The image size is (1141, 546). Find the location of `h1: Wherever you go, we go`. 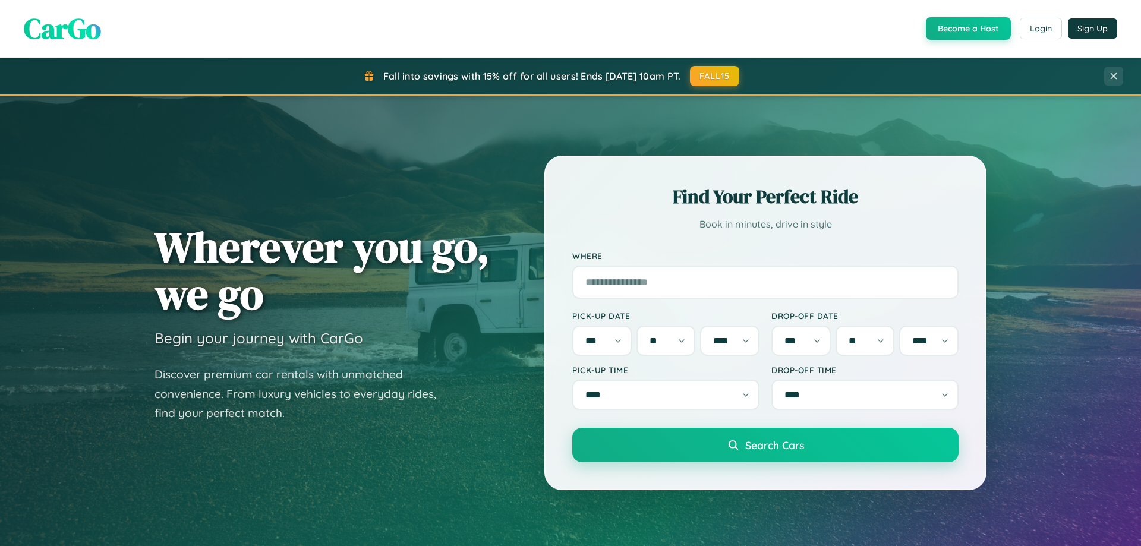

h1: Wherever you go, we go is located at coordinates (322, 271).